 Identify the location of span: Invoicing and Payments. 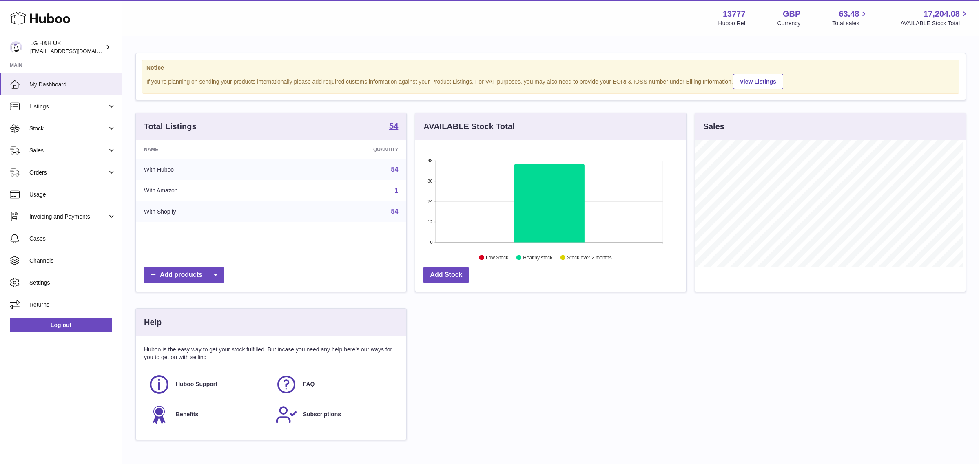
(68, 217).